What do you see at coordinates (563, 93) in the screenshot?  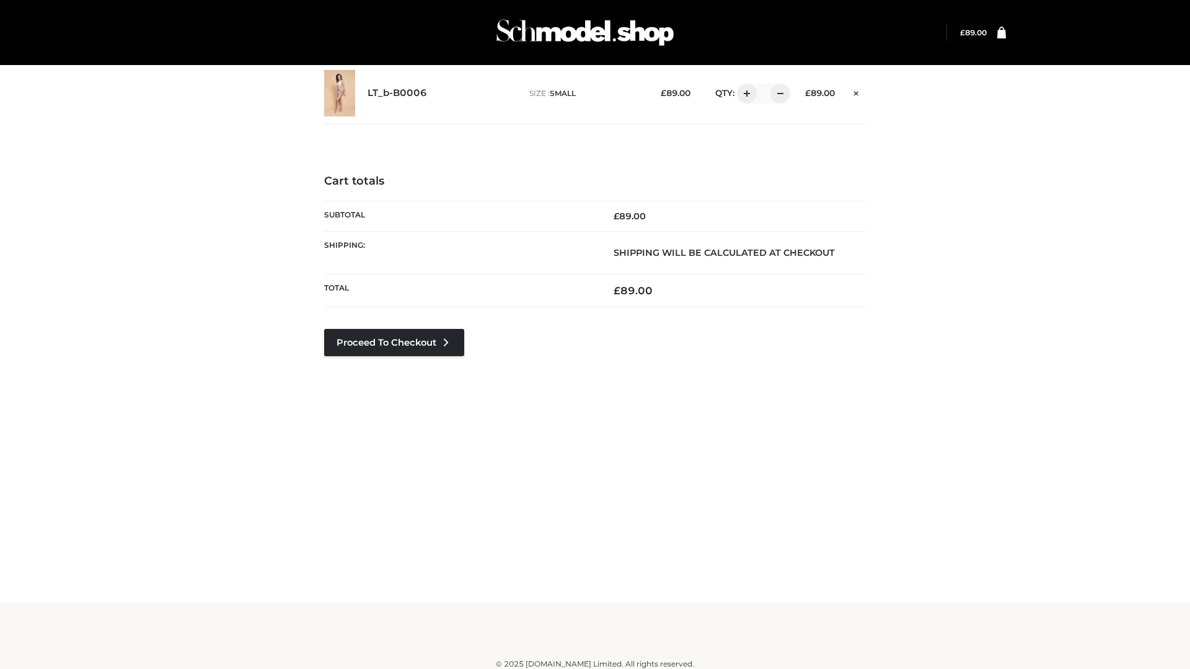 I see `span: SMALL` at bounding box center [563, 93].